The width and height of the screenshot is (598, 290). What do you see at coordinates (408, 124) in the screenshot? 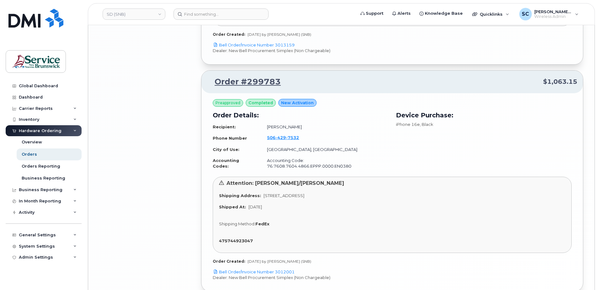
I see `span: iPhone 16e` at bounding box center [408, 124].